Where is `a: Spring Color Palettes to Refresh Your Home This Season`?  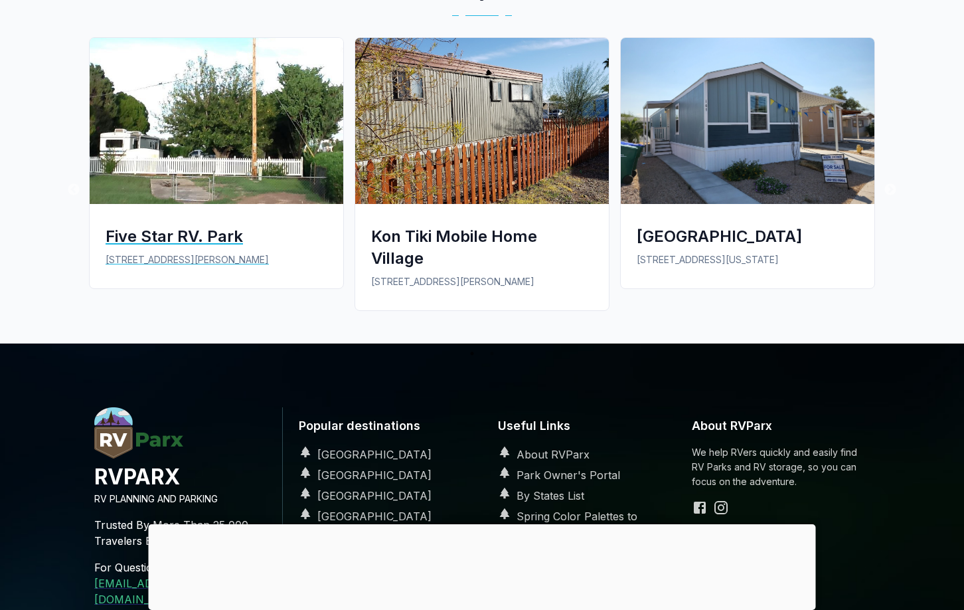 a: Spring Color Palettes to Refresh Your Home This Season is located at coordinates (576, 524).